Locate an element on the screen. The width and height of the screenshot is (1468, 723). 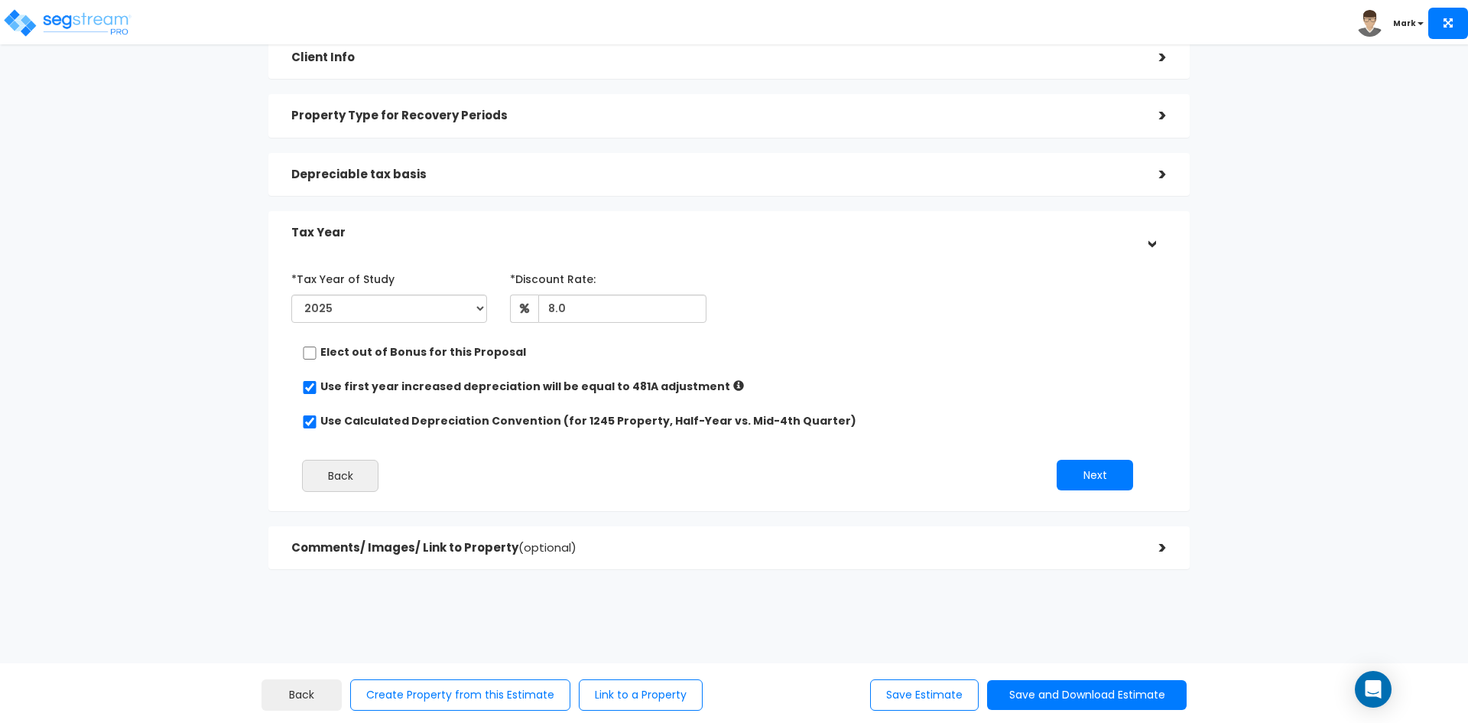
label: *Discount Rate: is located at coordinates (553, 276).